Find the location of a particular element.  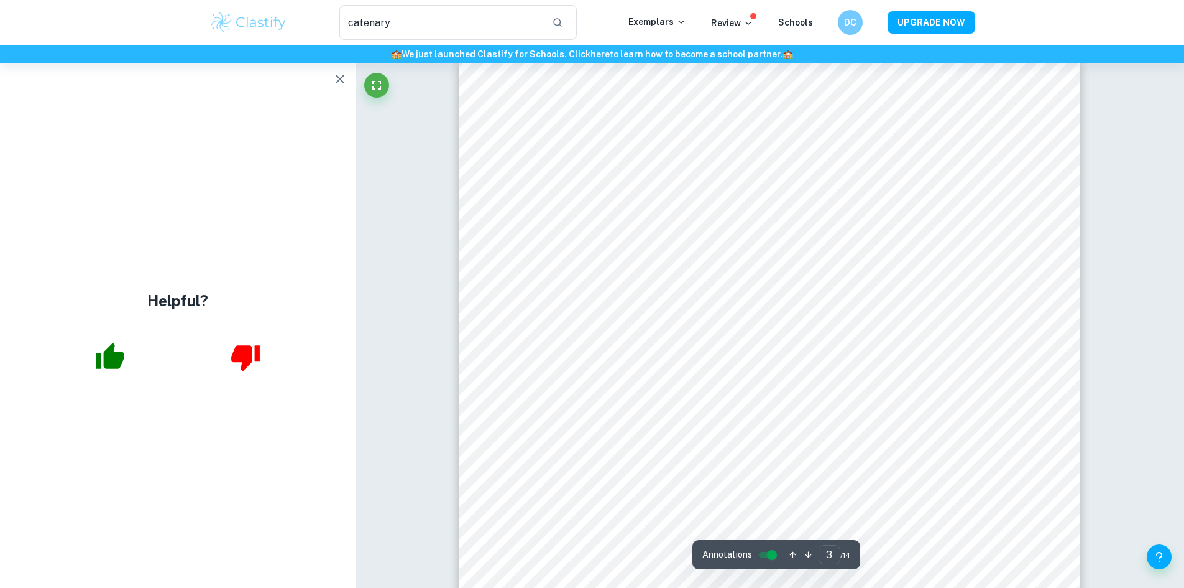

p: Review is located at coordinates (732, 23).